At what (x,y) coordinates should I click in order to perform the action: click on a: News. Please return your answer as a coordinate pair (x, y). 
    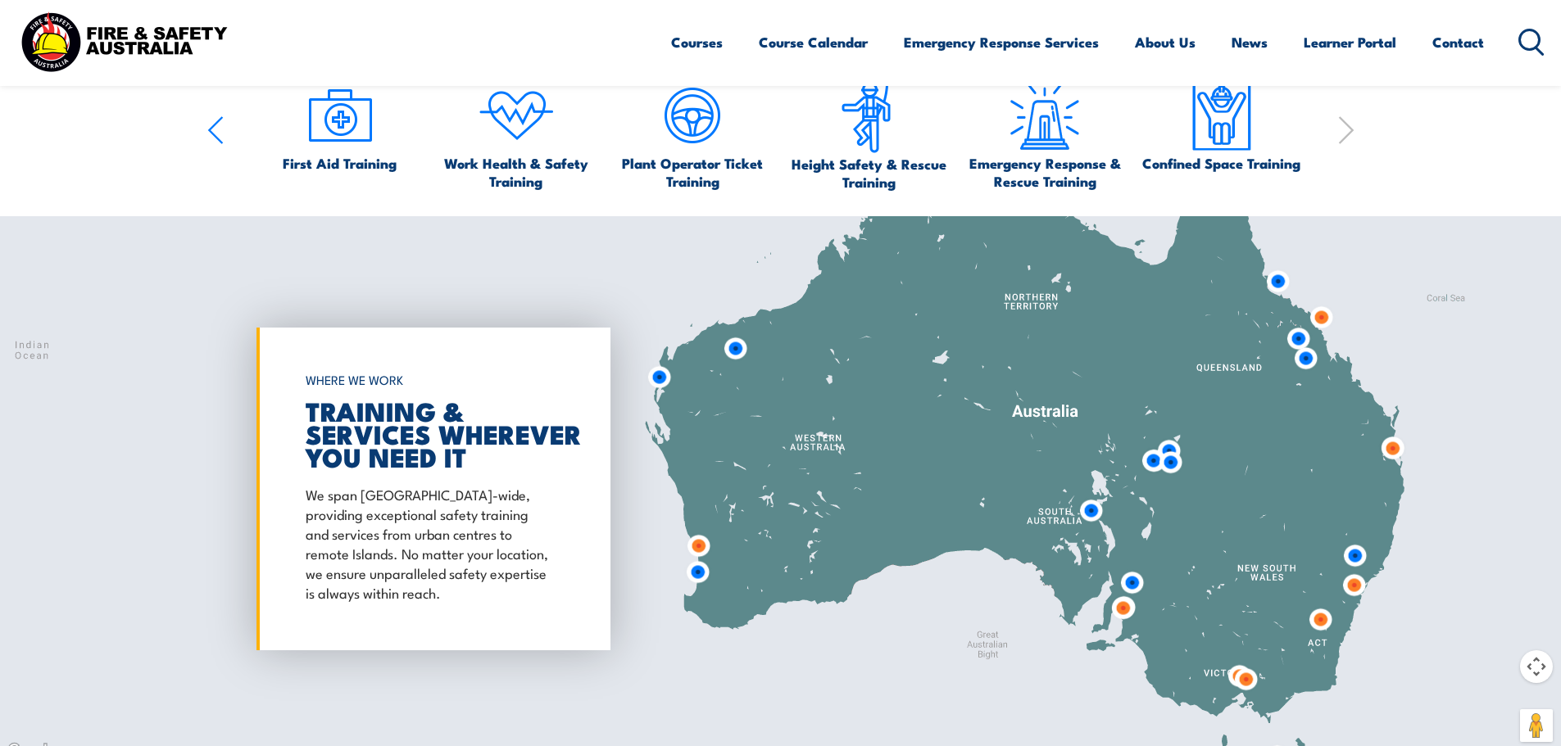
    Looking at the image, I should click on (1250, 42).